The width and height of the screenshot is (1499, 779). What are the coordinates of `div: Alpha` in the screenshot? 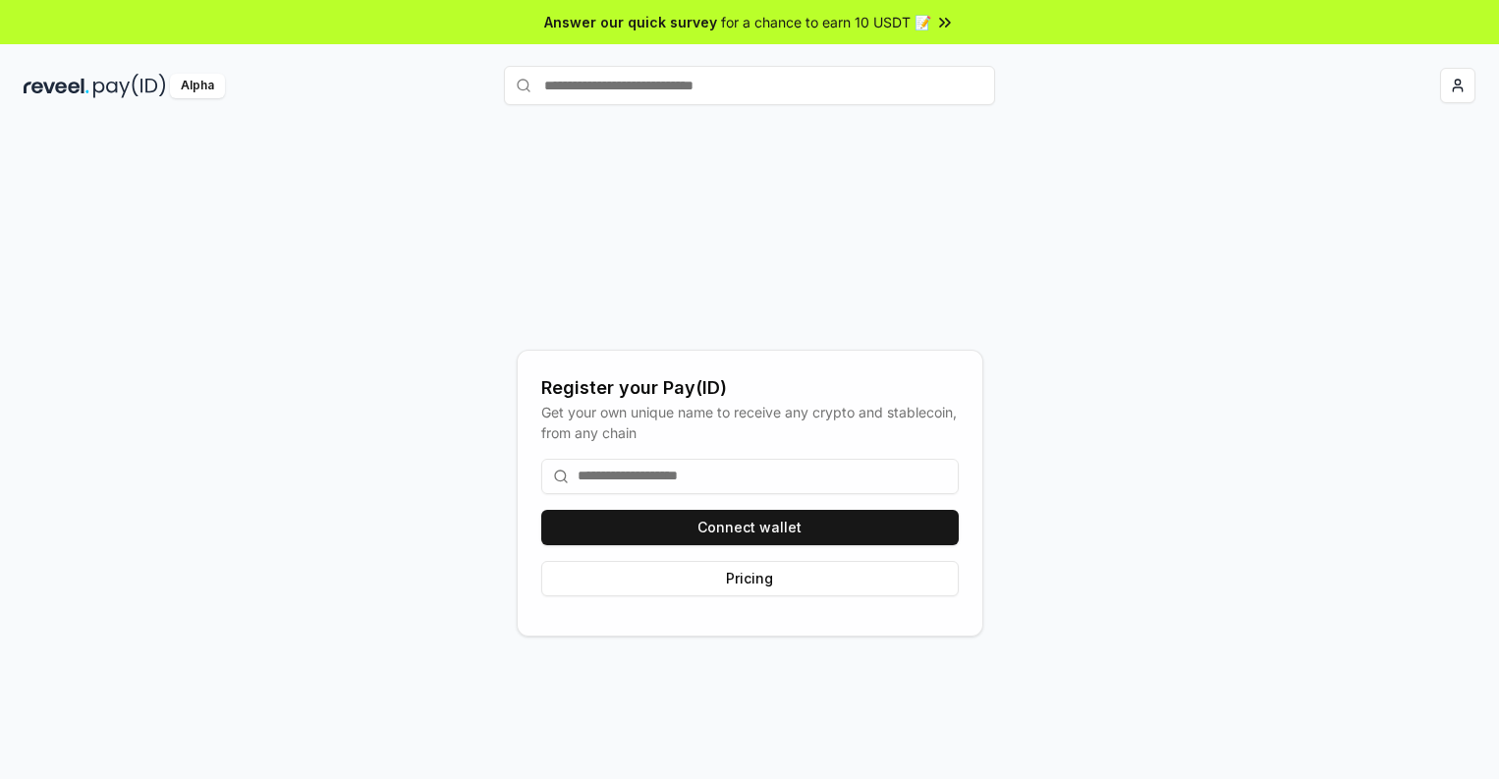 It's located at (197, 85).